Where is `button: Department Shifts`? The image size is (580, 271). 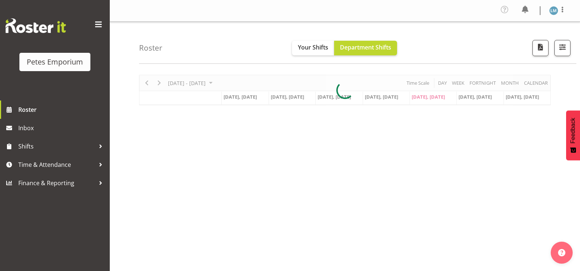 button: Department Shifts is located at coordinates (366, 48).